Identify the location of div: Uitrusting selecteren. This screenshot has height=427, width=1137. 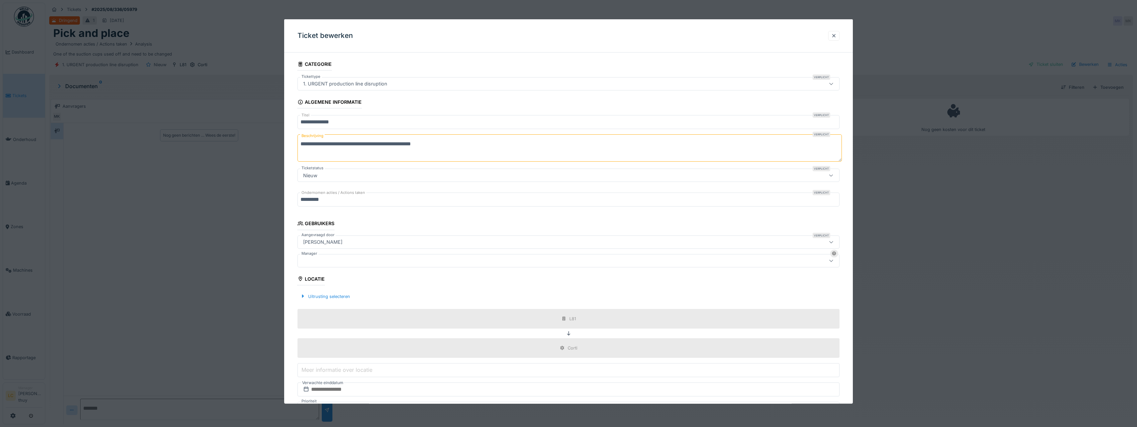
(325, 296).